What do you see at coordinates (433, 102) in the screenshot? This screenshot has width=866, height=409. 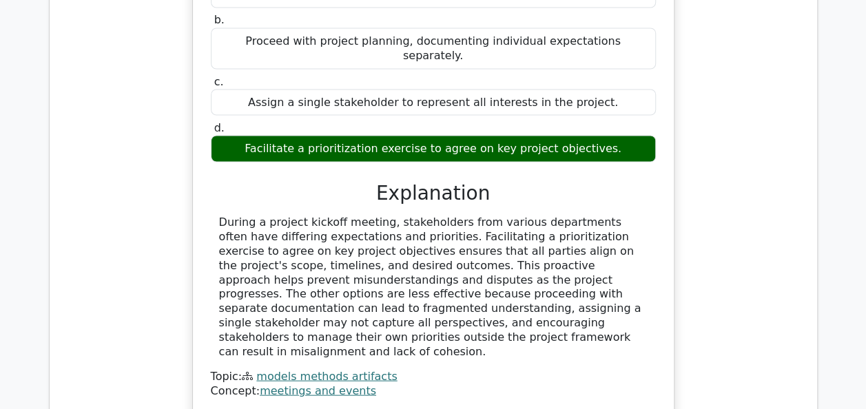 I see `div: Assign a single stakeholder to represent all interests in the project.` at bounding box center [433, 102].